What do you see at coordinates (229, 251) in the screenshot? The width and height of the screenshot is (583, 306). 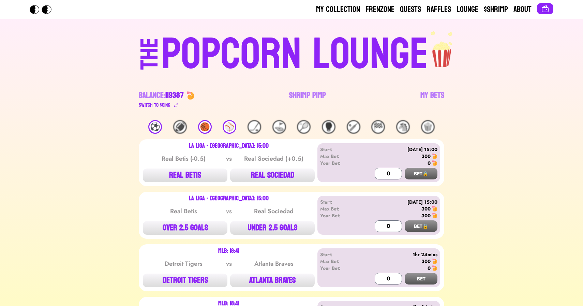 I see `div: MLB: 18:41` at bounding box center [229, 251].